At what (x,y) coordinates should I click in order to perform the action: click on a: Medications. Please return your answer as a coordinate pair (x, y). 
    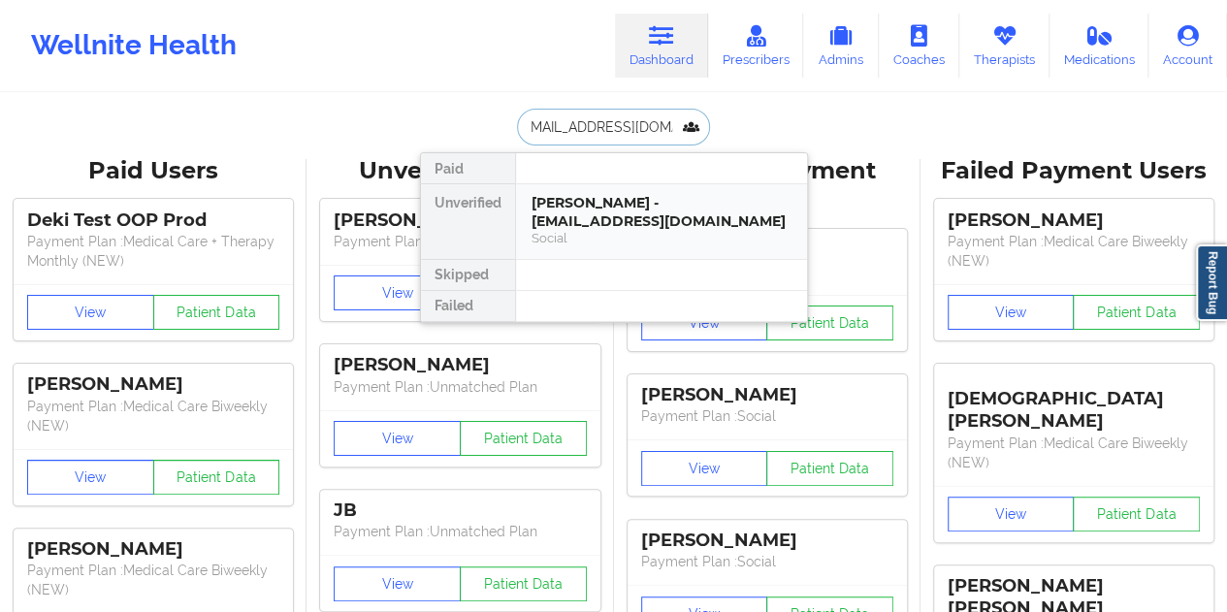
    Looking at the image, I should click on (1099, 46).